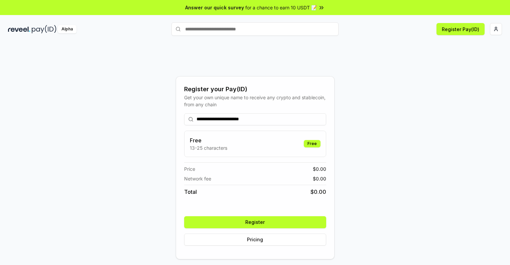 The height and width of the screenshot is (265, 510). I want to click on button: Register, so click(255, 222).